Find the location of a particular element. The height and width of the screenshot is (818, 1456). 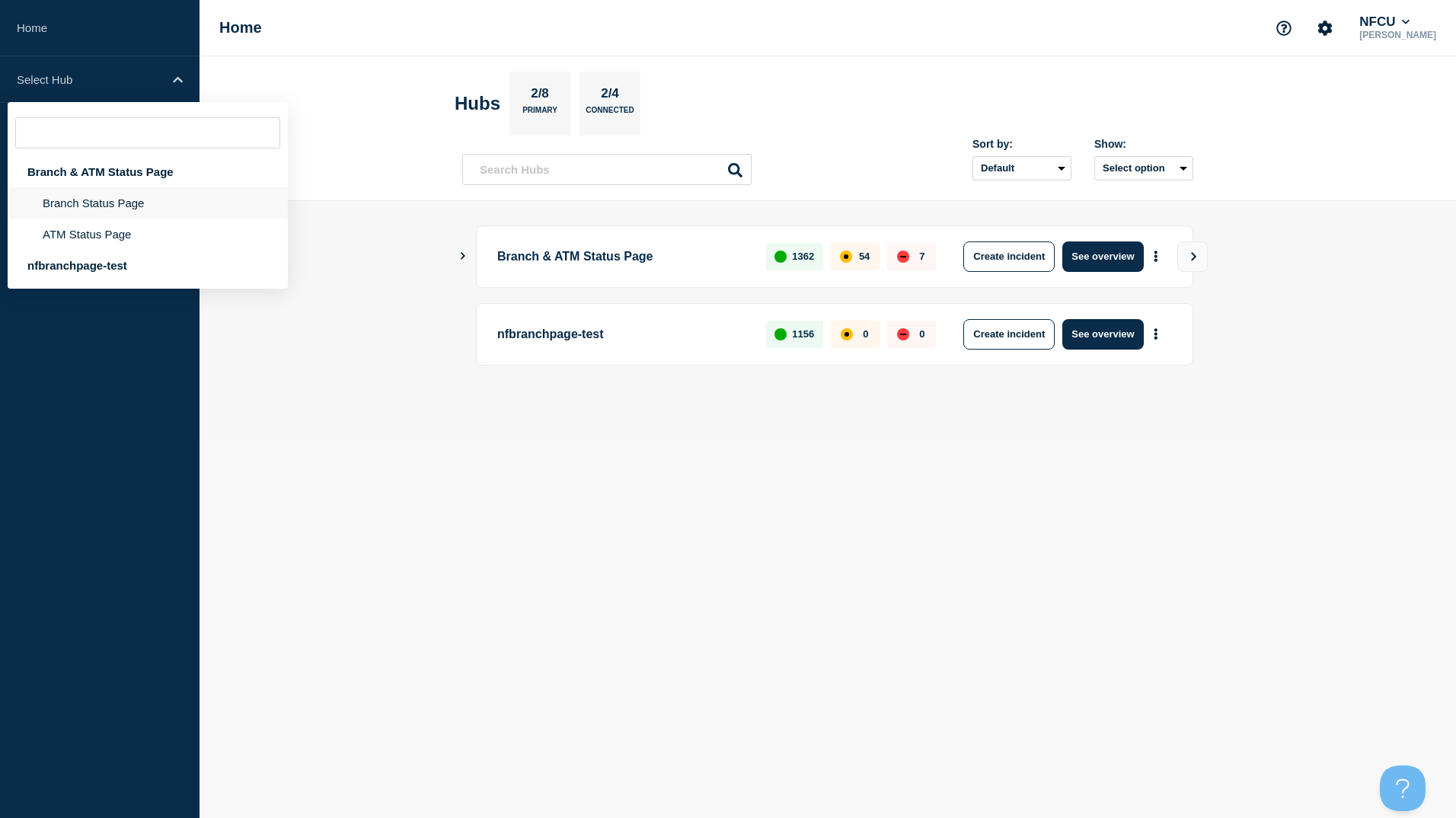

p: Branch & ATM Status Page is located at coordinates (623, 257).